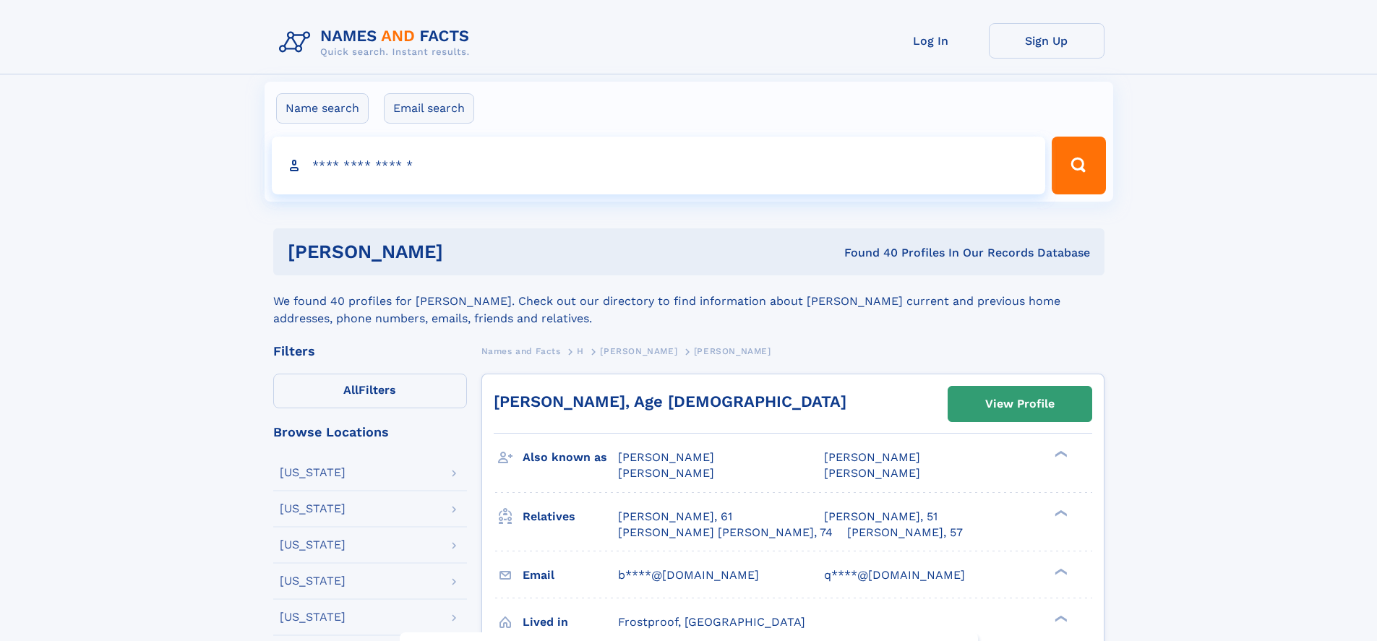 The width and height of the screenshot is (1377, 641). Describe the element at coordinates (570, 622) in the screenshot. I see `h3: Lived in` at that location.